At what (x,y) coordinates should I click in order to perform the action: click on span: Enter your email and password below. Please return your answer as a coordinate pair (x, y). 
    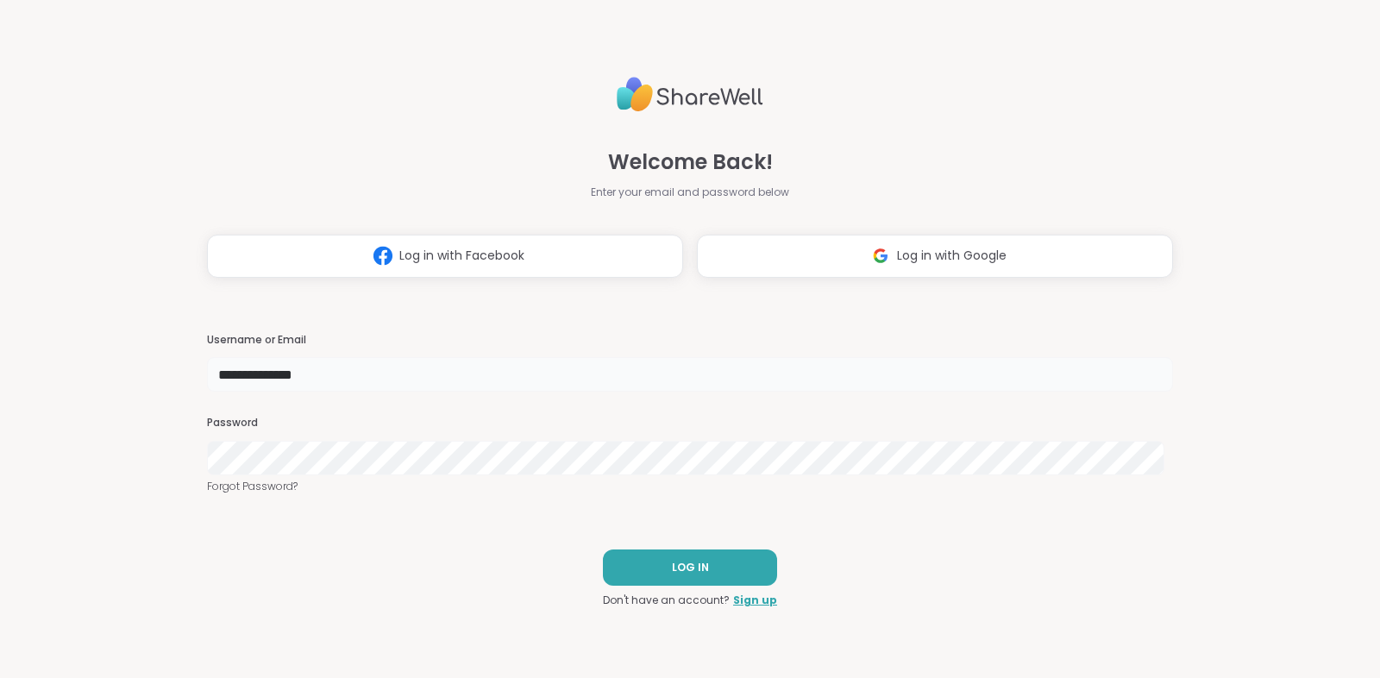
    Looking at the image, I should click on (690, 192).